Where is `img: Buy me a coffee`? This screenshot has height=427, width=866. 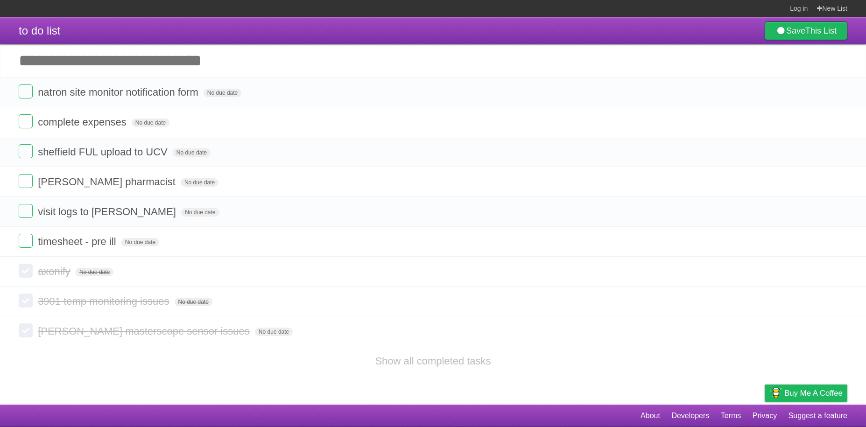 img: Buy me a coffee is located at coordinates (776, 393).